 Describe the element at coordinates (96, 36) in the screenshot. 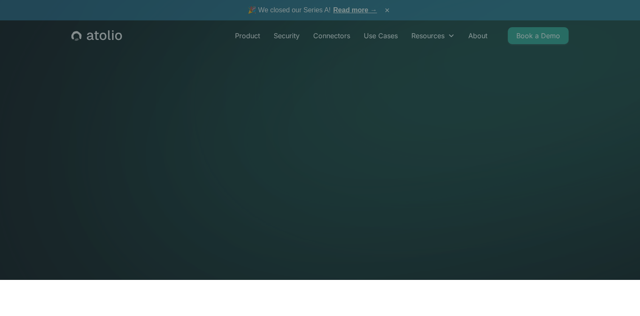

I see `a: home` at that location.